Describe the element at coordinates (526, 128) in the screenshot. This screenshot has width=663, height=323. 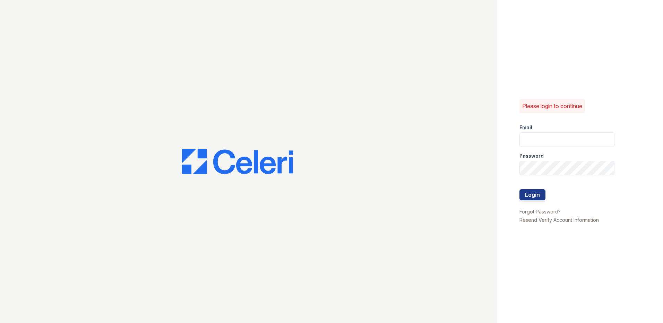
I see `label: Email` at that location.